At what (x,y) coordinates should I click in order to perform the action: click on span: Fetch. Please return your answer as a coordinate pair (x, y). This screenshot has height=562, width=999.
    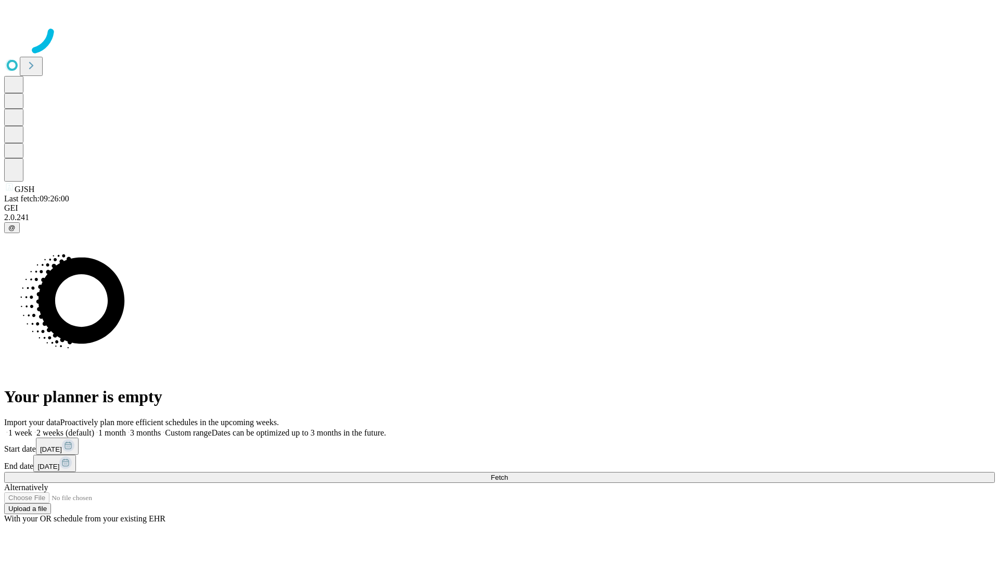
    Looking at the image, I should click on (499, 477).